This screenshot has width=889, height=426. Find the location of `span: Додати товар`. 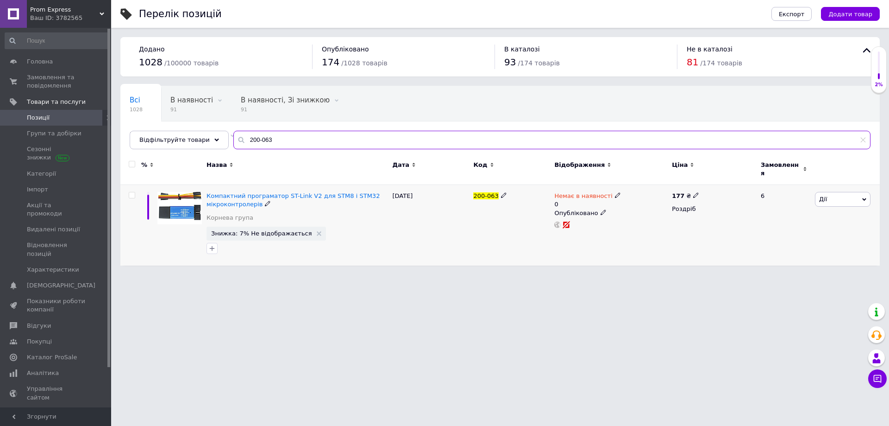

span: Додати товар is located at coordinates (850, 14).